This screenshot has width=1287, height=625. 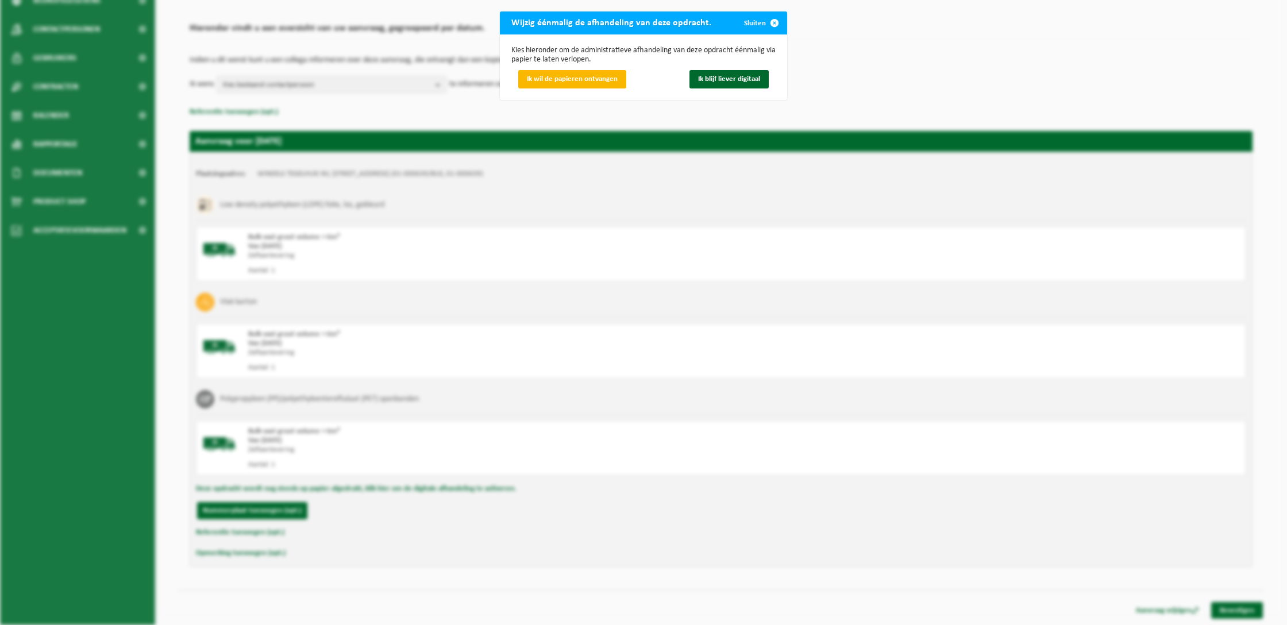 What do you see at coordinates (572, 79) in the screenshot?
I see `span: Ik wil de papieren ontvangen` at bounding box center [572, 79].